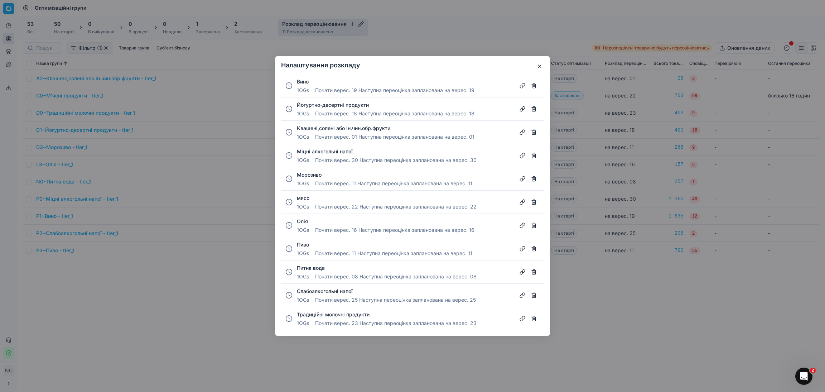  Describe the element at coordinates (333, 105) in the screenshot. I see `button: Йогуртно-десертні продукти` at that location.